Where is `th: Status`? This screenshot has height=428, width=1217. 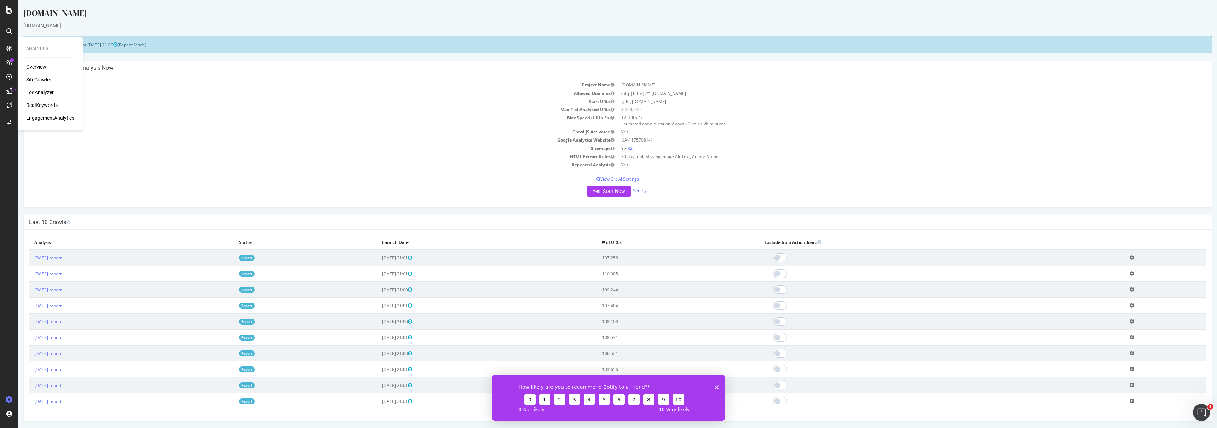 th: Status is located at coordinates (286, 242).